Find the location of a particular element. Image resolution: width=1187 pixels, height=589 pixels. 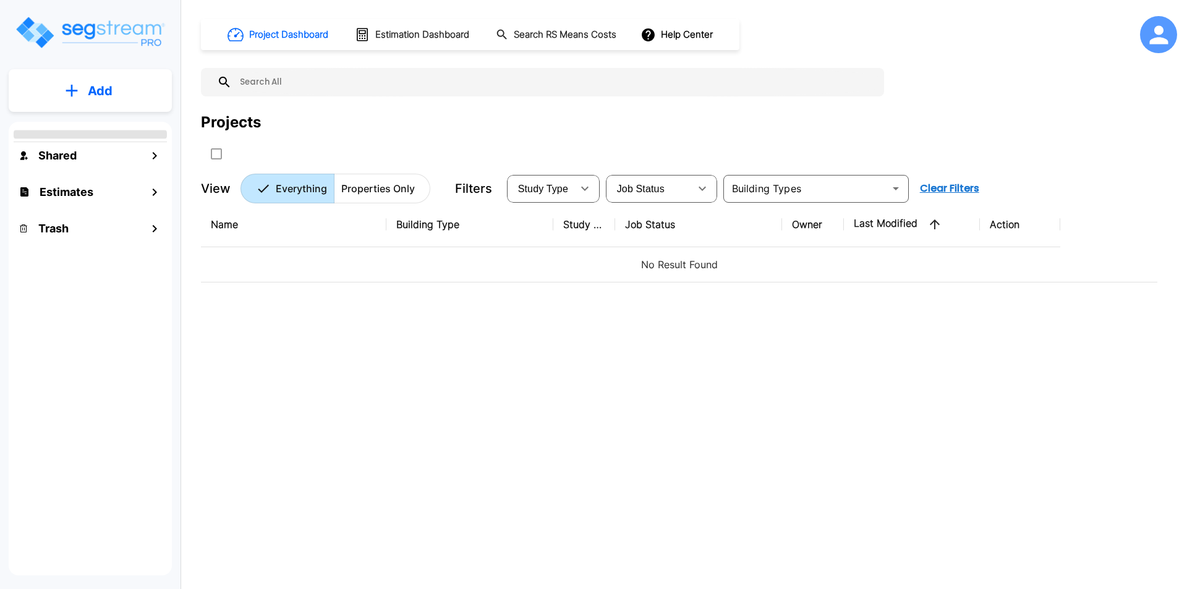

div: Projects is located at coordinates (231, 122).